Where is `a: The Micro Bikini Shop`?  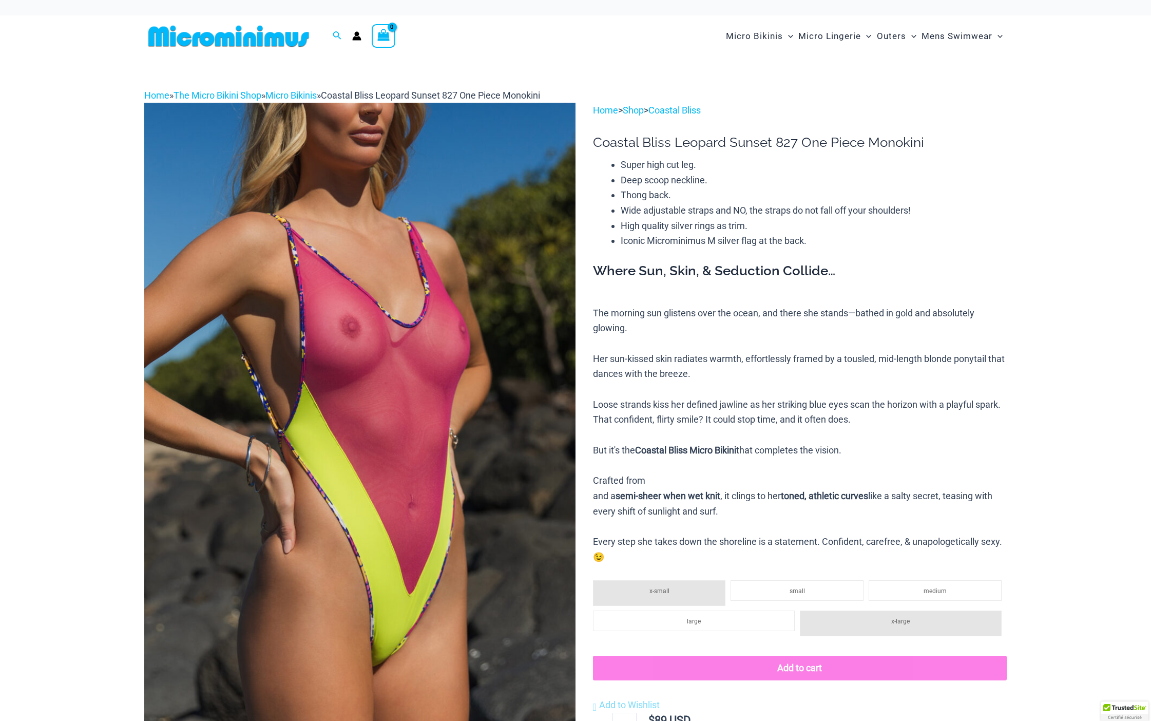 a: The Micro Bikini Shop is located at coordinates (217, 95).